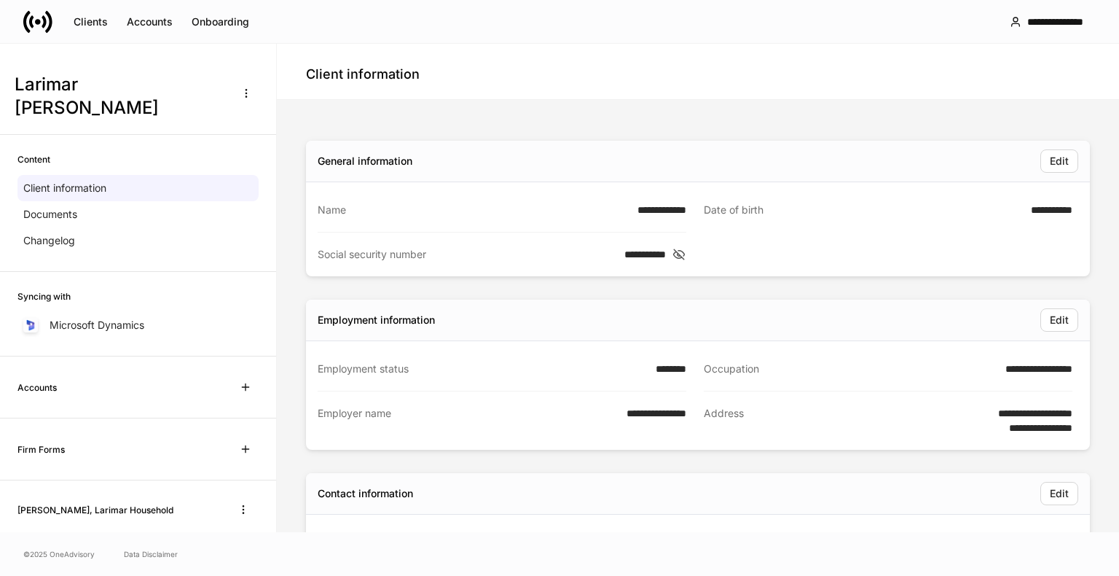 The width and height of the screenshot is (1119, 576). Describe the element at coordinates (466, 254) in the screenshot. I see `div: Social security number` at that location.